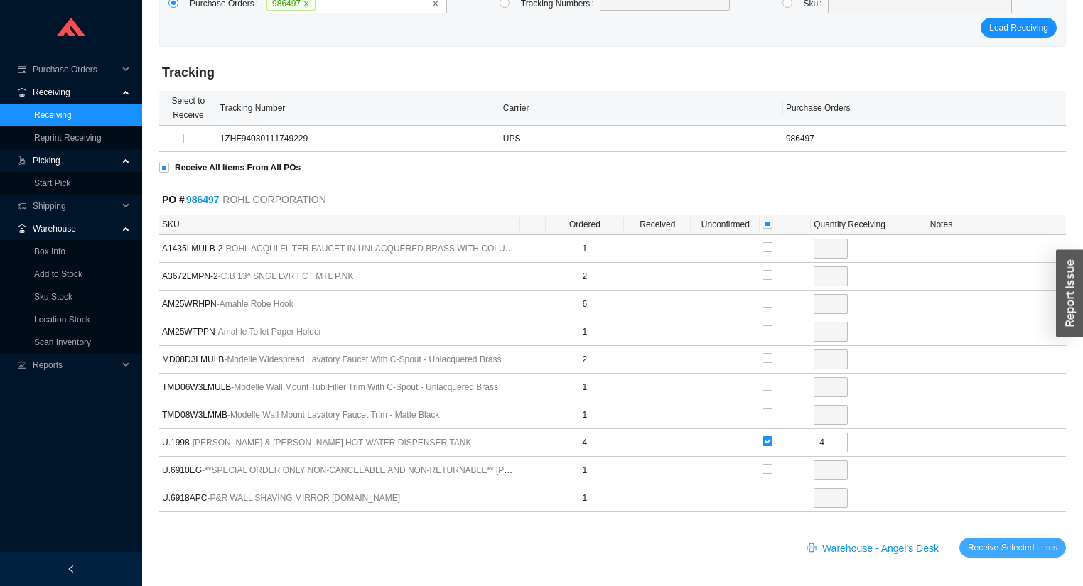 The image size is (1083, 586). Describe the element at coordinates (613, 72) in the screenshot. I see `h4: Tracking` at that location.